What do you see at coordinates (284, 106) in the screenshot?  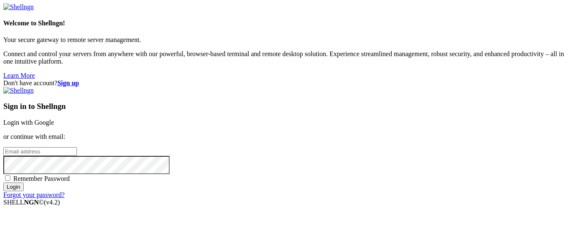 I see `h3: Sign in to Shellngn` at bounding box center [284, 106].